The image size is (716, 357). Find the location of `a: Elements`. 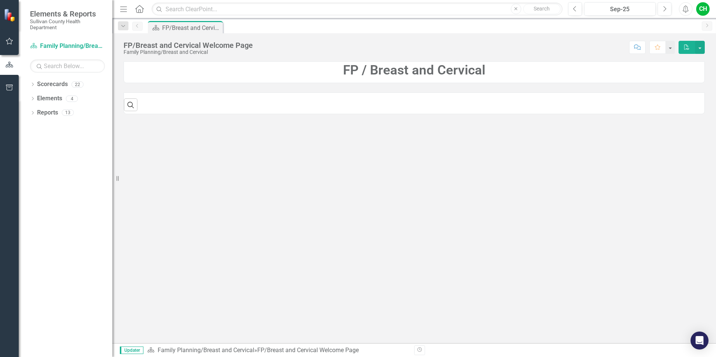

a: Elements is located at coordinates (49, 98).